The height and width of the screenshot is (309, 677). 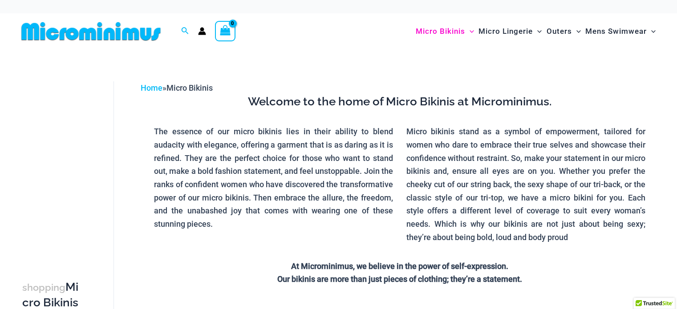 I want to click on a: Micro BikinisMenu ToggleMenu Toggle, so click(x=445, y=31).